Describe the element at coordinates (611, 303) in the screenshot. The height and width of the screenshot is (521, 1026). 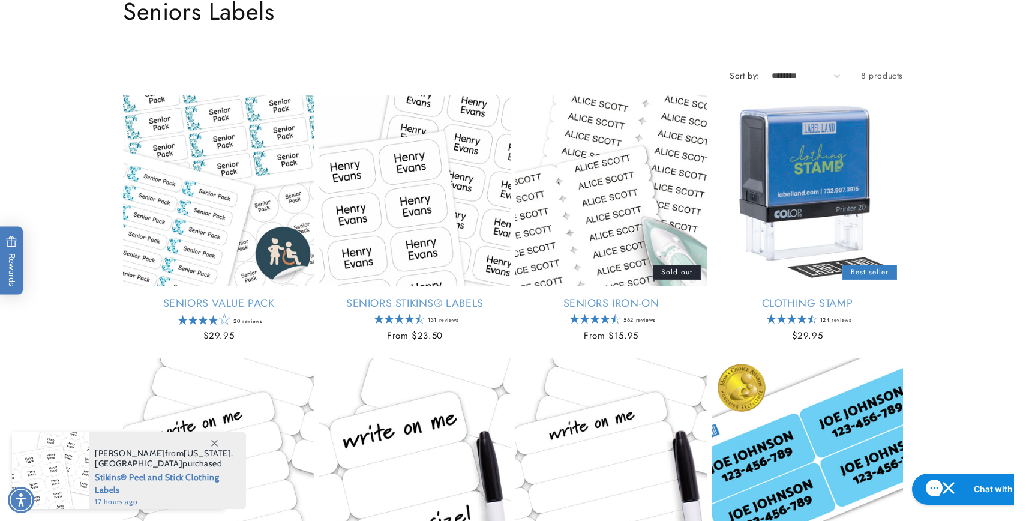
I see `a: Seniors Iron-On` at that location.